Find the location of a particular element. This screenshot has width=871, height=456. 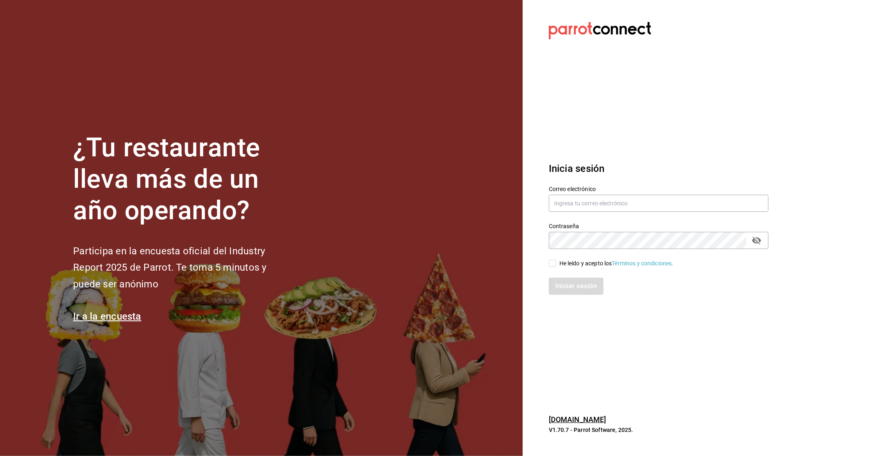

h3: Inicia sesión is located at coordinates (659, 169).